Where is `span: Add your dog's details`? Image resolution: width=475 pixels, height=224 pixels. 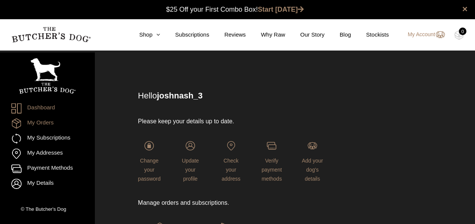 span: Add your dog's details is located at coordinates (312, 170).